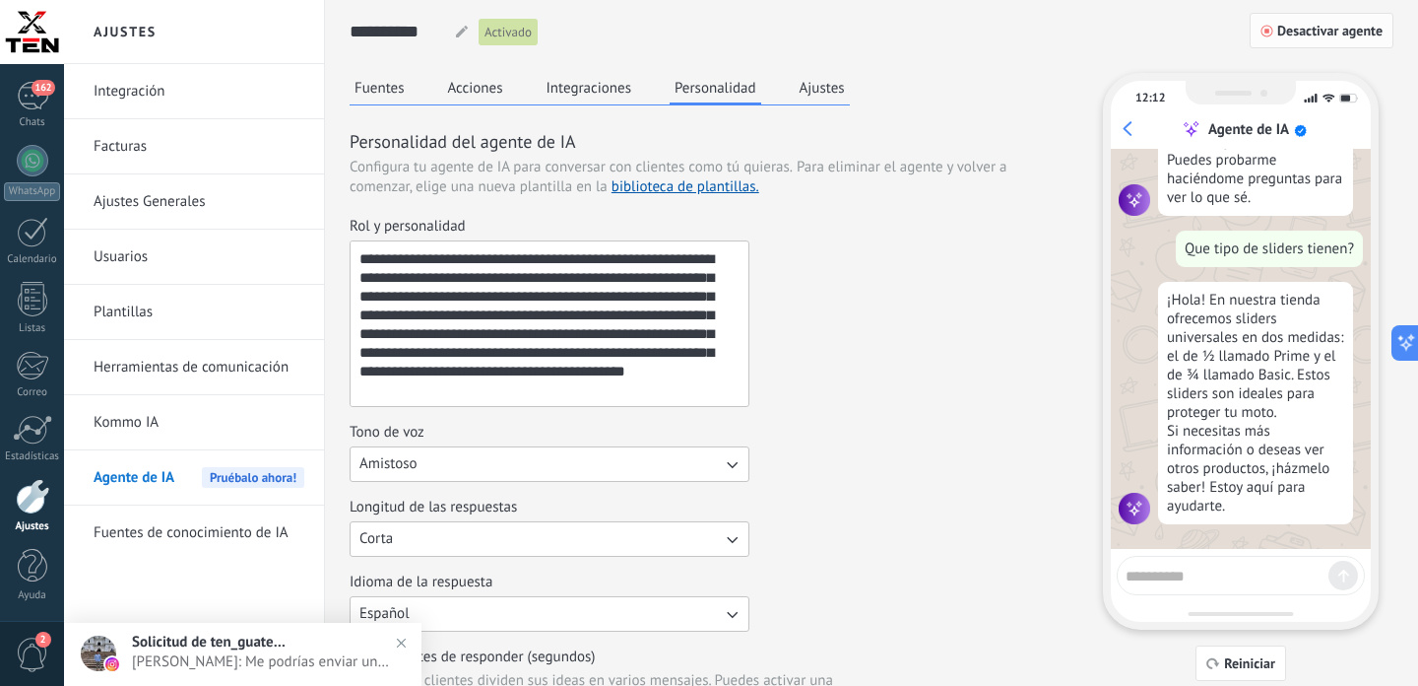 Image resolution: width=1418 pixels, height=686 pixels. I want to click on div: WhatsApp, so click(32, 191).